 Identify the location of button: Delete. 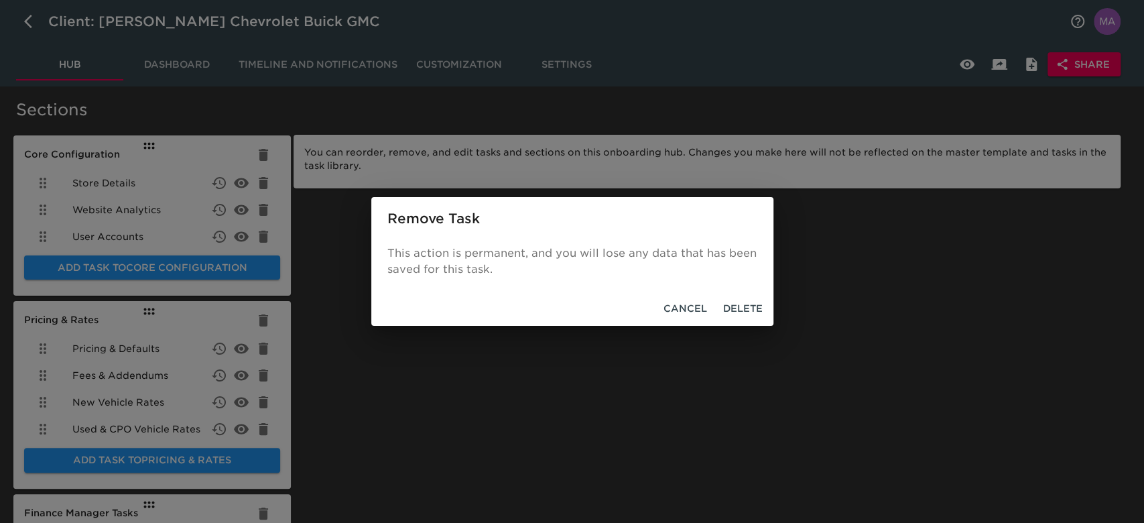
(743, 308).